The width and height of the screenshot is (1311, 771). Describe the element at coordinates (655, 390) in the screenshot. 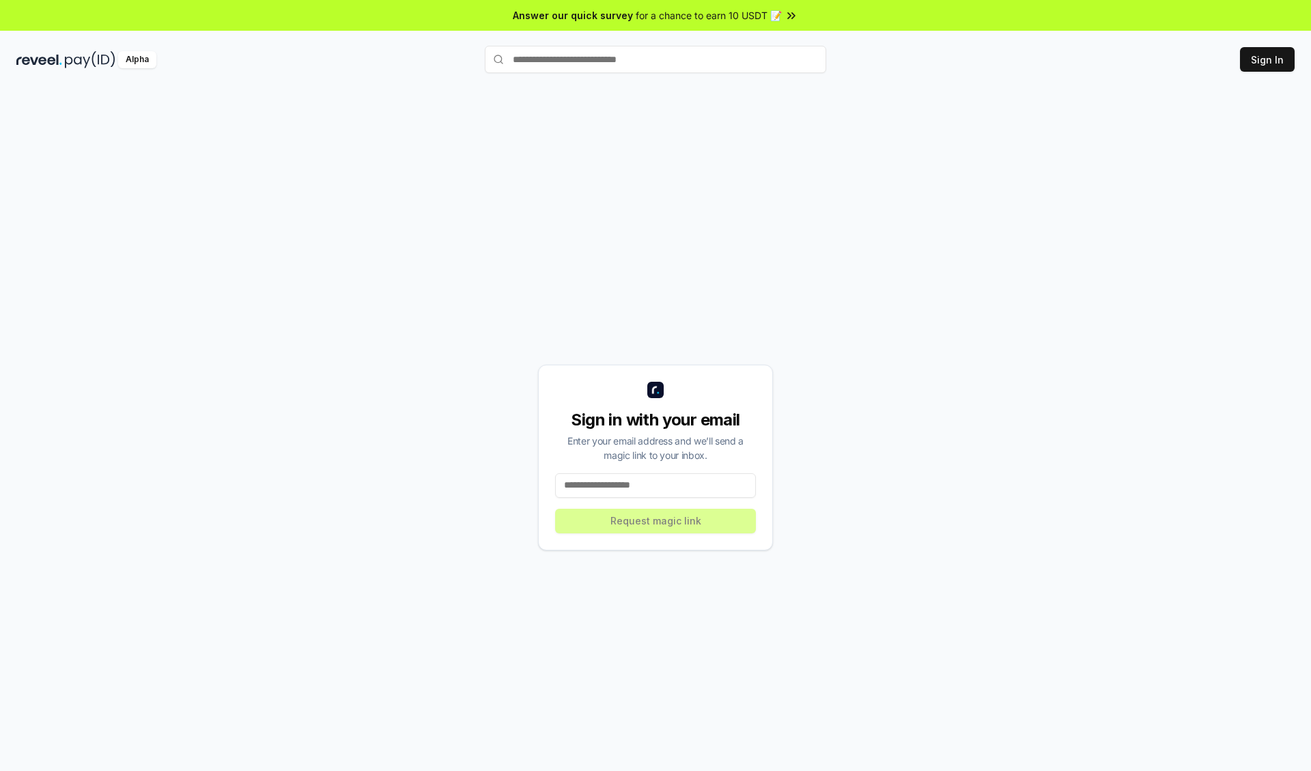

I see `img: logo_small` at that location.